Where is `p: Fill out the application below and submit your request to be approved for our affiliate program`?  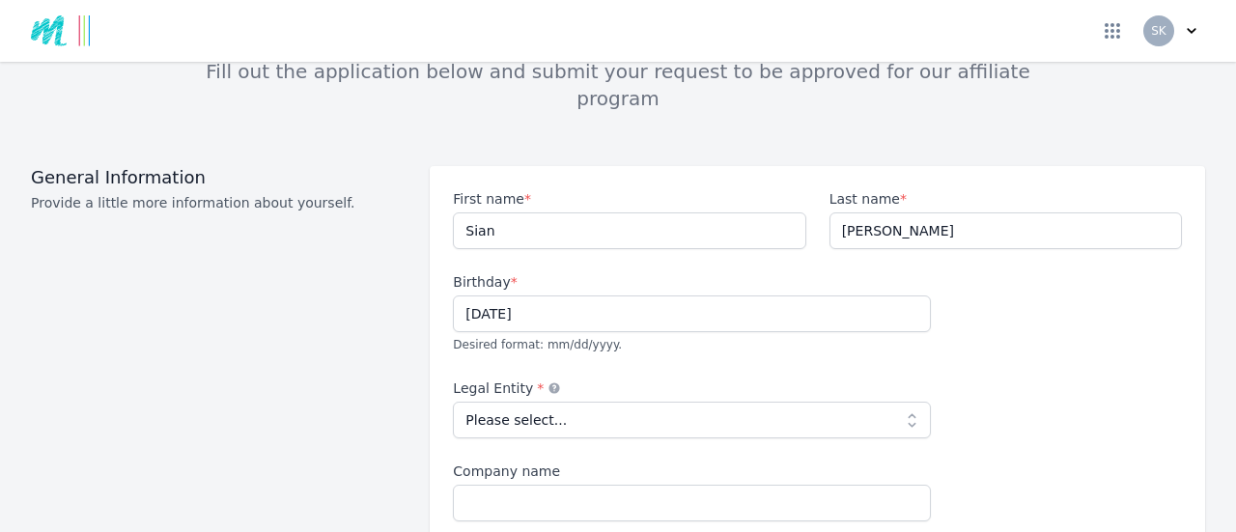
p: Fill out the application below and submit your request to be approved for our affiliate program is located at coordinates (618, 85).